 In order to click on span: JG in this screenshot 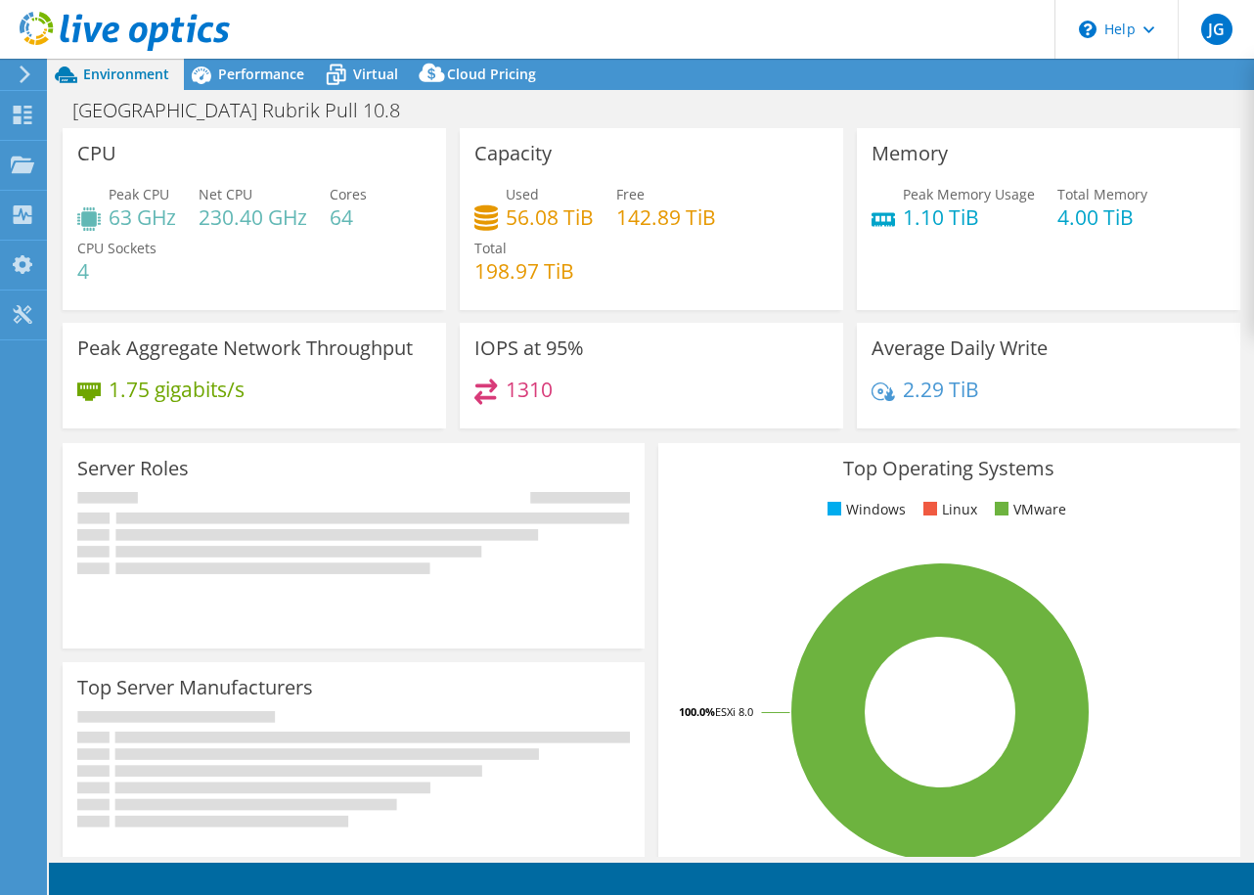, I will do `click(1217, 29)`.